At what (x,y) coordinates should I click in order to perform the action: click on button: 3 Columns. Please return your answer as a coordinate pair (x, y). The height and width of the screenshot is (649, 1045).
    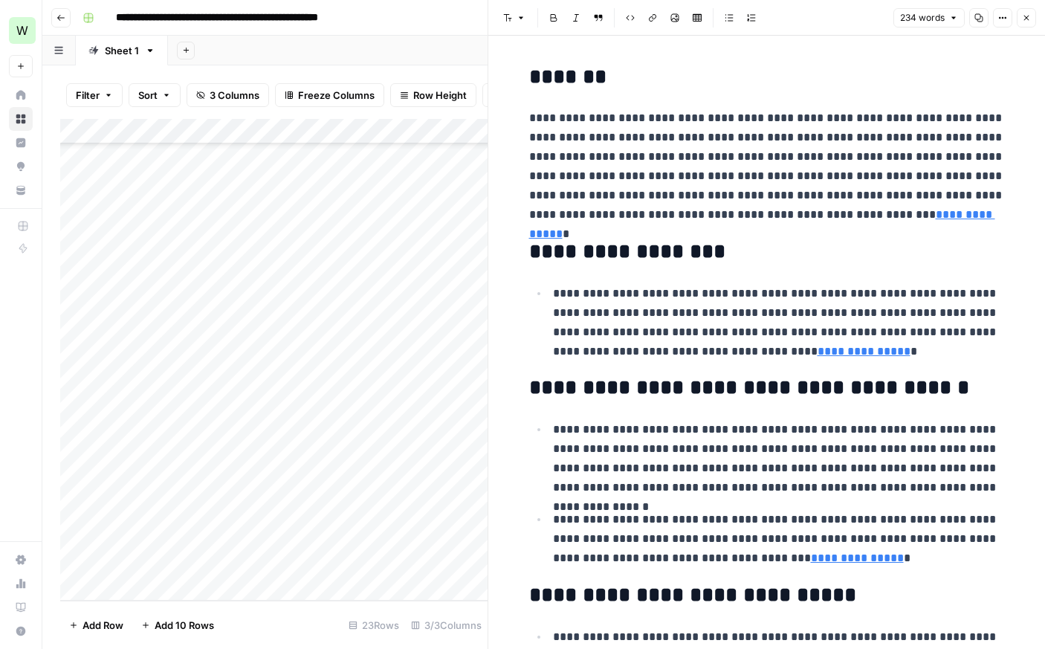
    Looking at the image, I should click on (228, 95).